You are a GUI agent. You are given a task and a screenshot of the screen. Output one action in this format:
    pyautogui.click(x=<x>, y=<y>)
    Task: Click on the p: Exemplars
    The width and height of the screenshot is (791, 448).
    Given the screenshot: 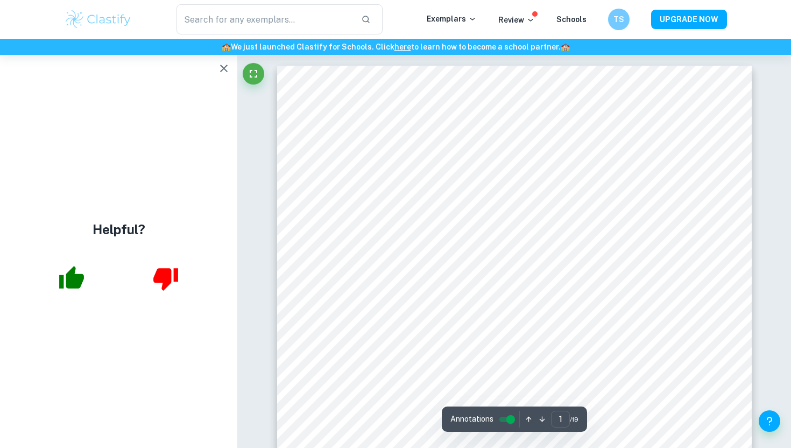 What is the action you would take?
    pyautogui.click(x=451, y=19)
    